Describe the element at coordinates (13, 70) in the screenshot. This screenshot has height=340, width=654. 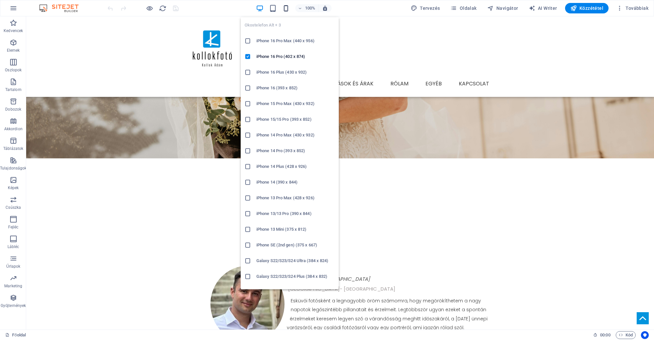
I see `p: Oszlopok` at that location.